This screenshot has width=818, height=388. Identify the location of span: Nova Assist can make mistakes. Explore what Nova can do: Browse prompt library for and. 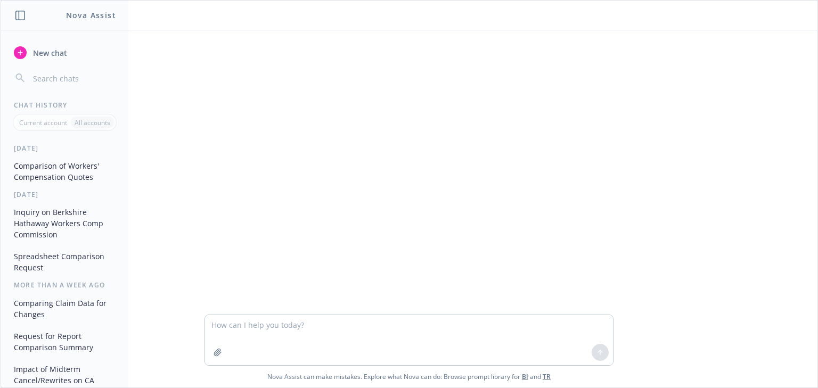
(409, 377).